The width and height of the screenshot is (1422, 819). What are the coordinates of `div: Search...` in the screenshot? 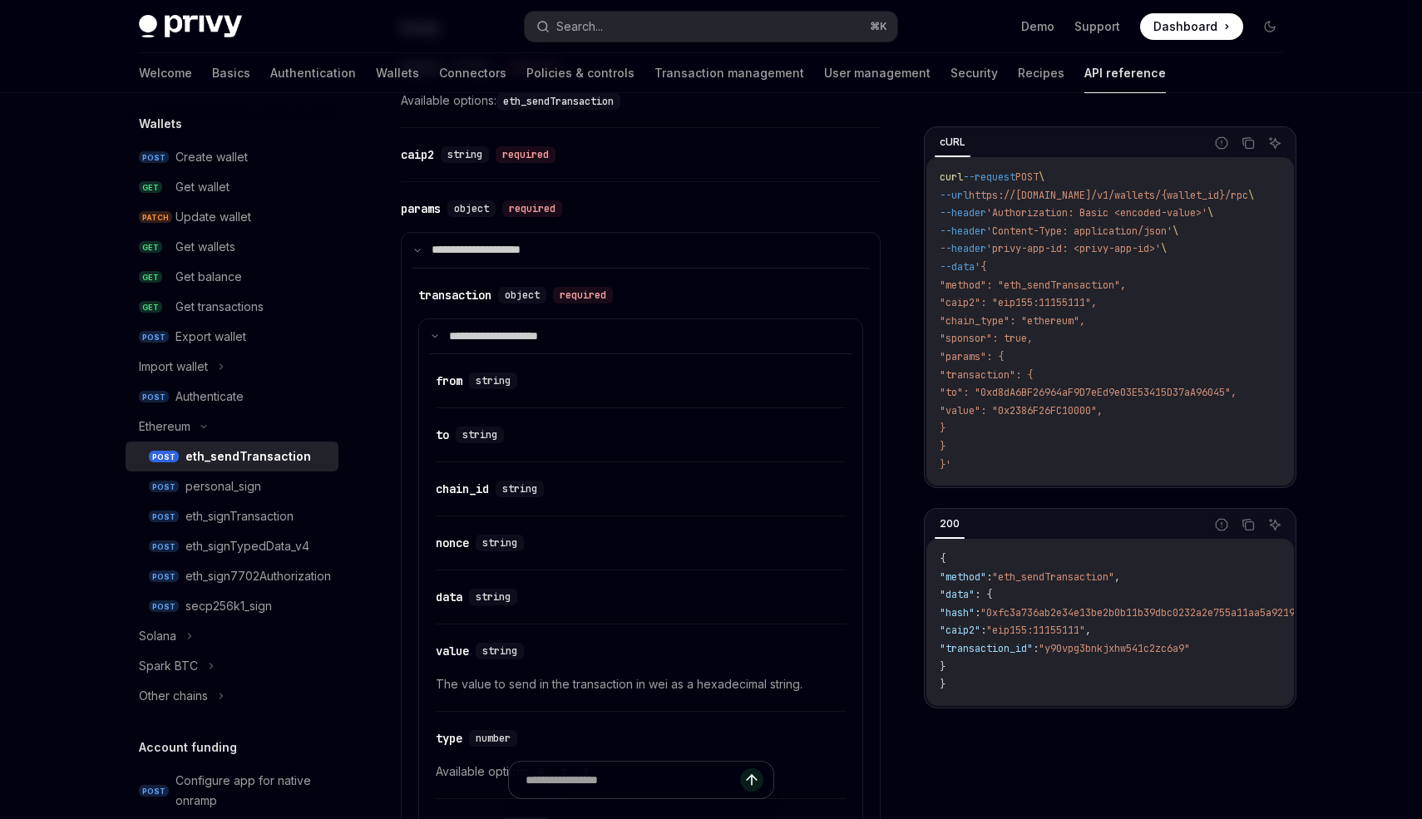 It's located at (580, 27).